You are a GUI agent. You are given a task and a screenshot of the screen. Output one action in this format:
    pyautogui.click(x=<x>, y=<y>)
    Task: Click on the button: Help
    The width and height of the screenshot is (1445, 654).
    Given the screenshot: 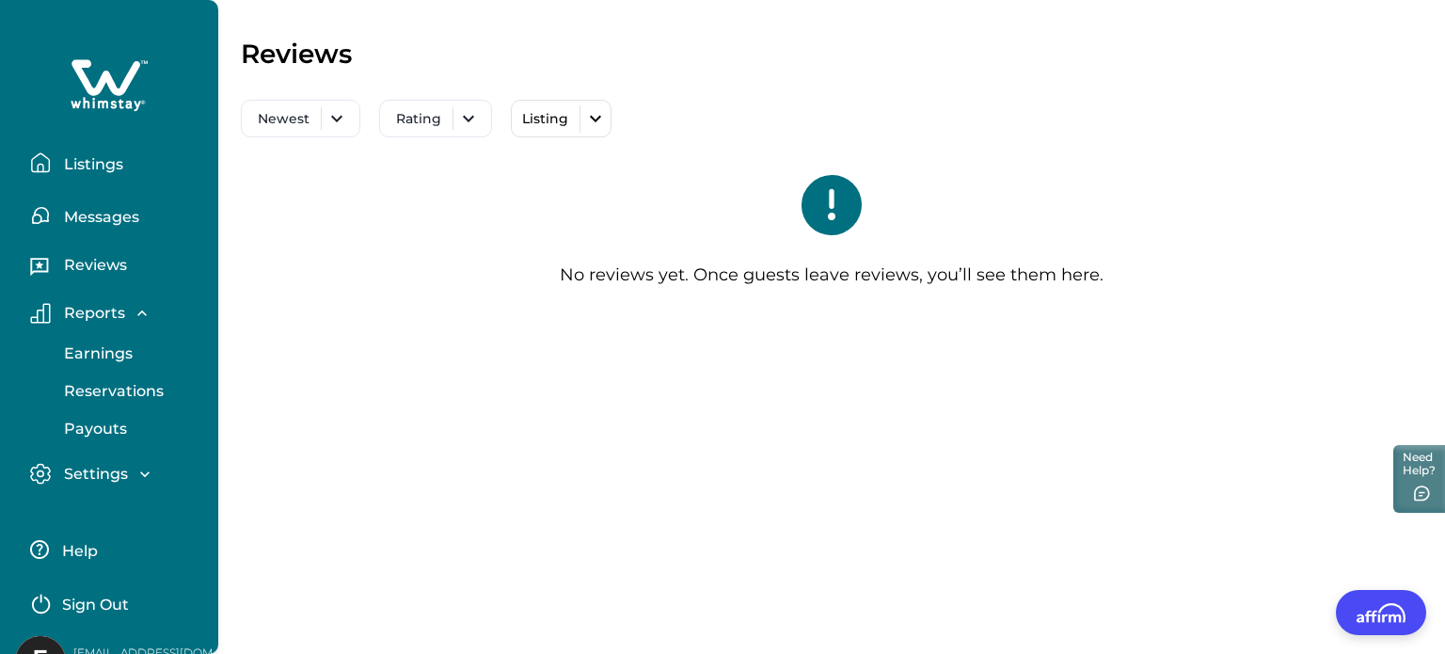 What is the action you would take?
    pyautogui.click(x=113, y=549)
    